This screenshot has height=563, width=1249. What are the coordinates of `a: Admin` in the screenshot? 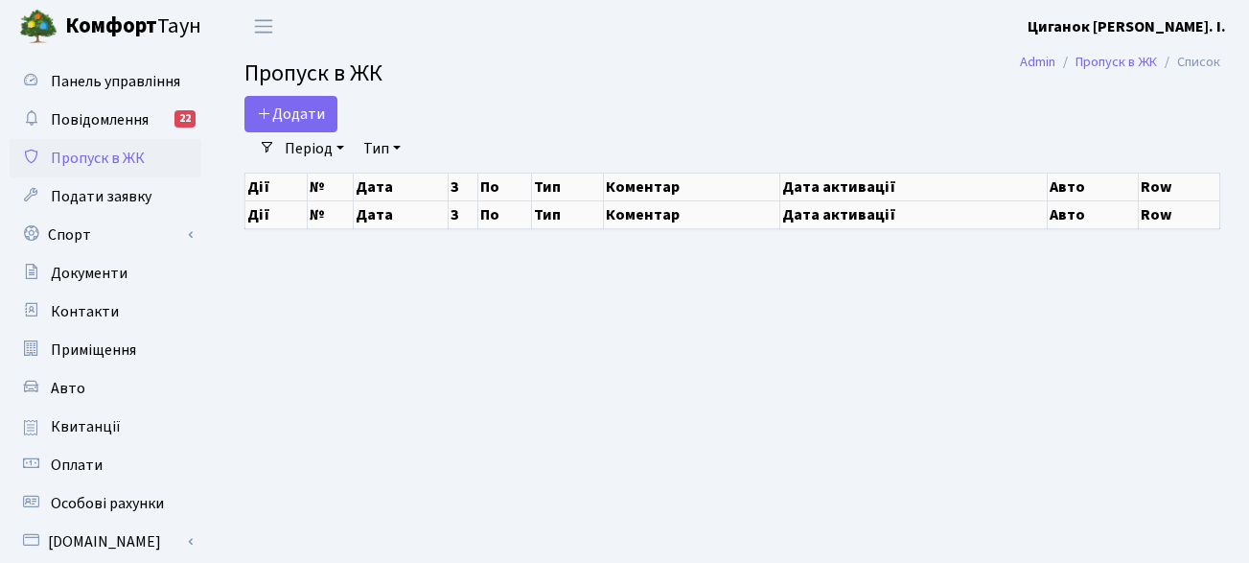 It's located at (1037, 61).